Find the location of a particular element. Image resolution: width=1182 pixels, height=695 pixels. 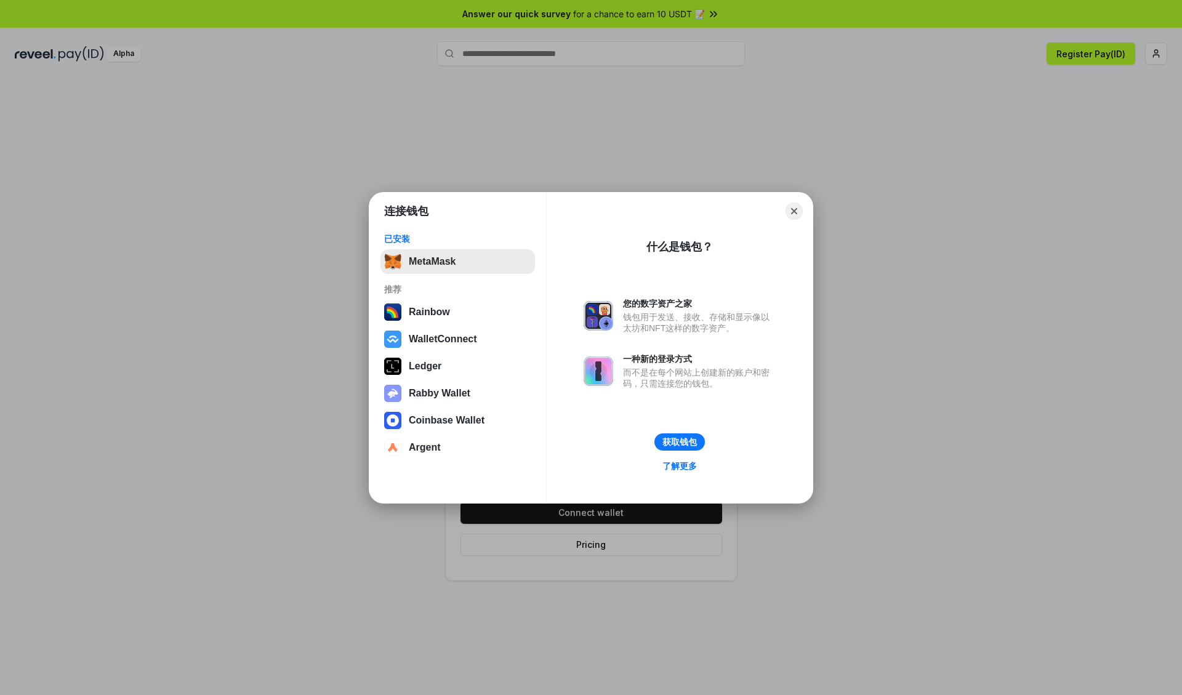

button: 获取钱包 is located at coordinates (679, 442).